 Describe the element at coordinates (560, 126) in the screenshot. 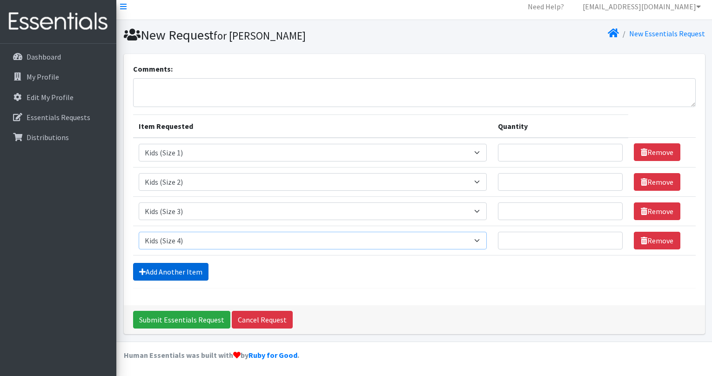

I see `th: Quantity` at that location.